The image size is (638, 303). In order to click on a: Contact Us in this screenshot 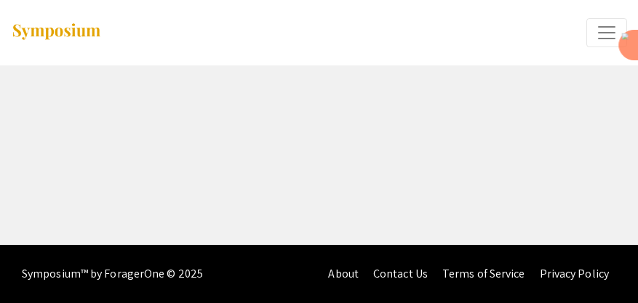, I will do `click(400, 274)`.